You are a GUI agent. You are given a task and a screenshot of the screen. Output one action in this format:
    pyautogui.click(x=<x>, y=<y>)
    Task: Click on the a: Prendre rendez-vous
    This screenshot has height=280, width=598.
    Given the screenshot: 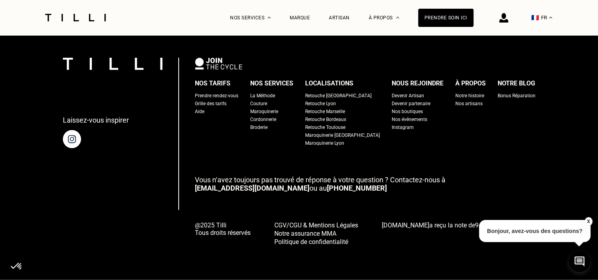 What is the action you would take?
    pyautogui.click(x=217, y=96)
    